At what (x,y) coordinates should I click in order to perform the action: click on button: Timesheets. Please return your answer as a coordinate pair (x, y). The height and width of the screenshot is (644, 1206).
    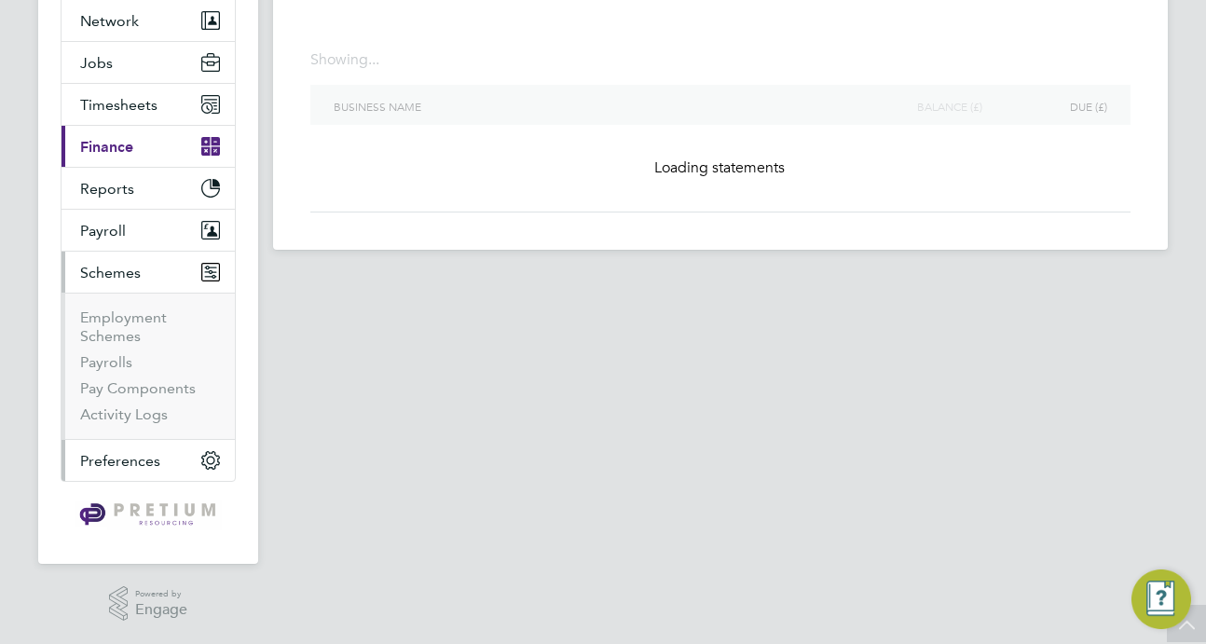
    Looking at the image, I should click on (148, 104).